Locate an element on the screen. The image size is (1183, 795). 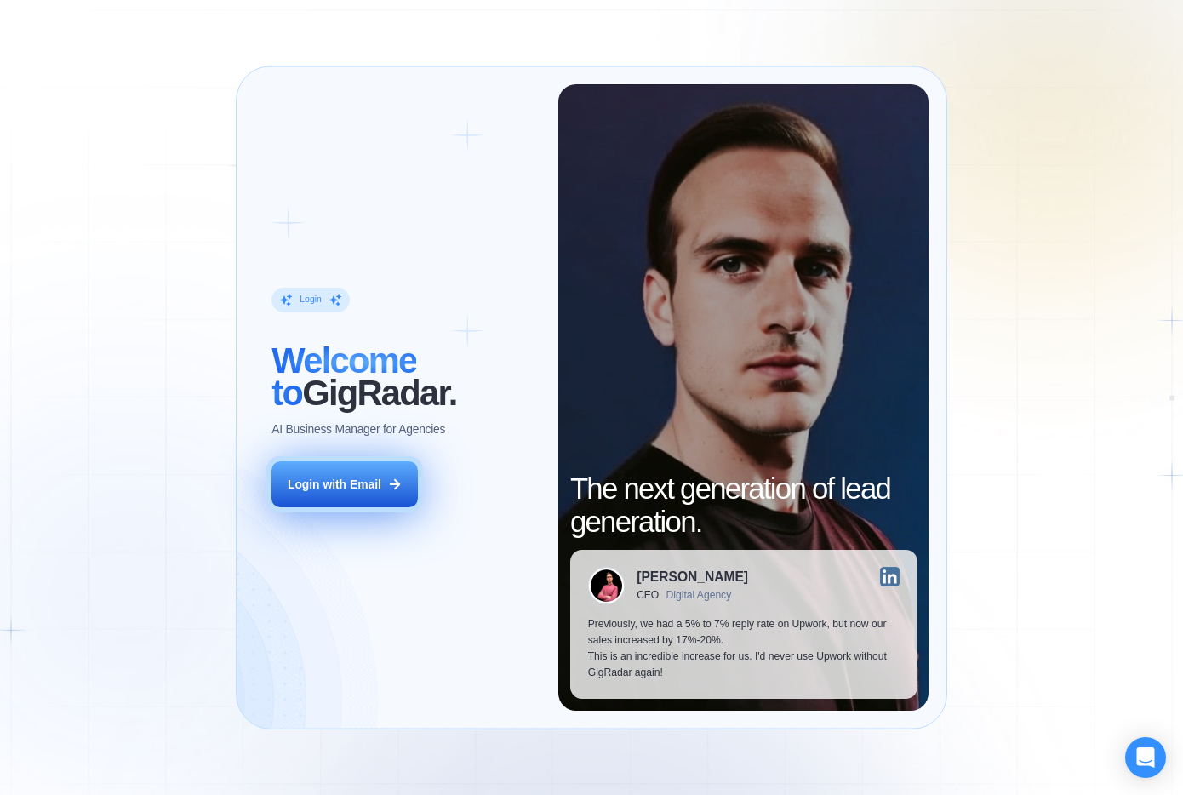
h2: The next generation of lead generation. is located at coordinates (744, 505).